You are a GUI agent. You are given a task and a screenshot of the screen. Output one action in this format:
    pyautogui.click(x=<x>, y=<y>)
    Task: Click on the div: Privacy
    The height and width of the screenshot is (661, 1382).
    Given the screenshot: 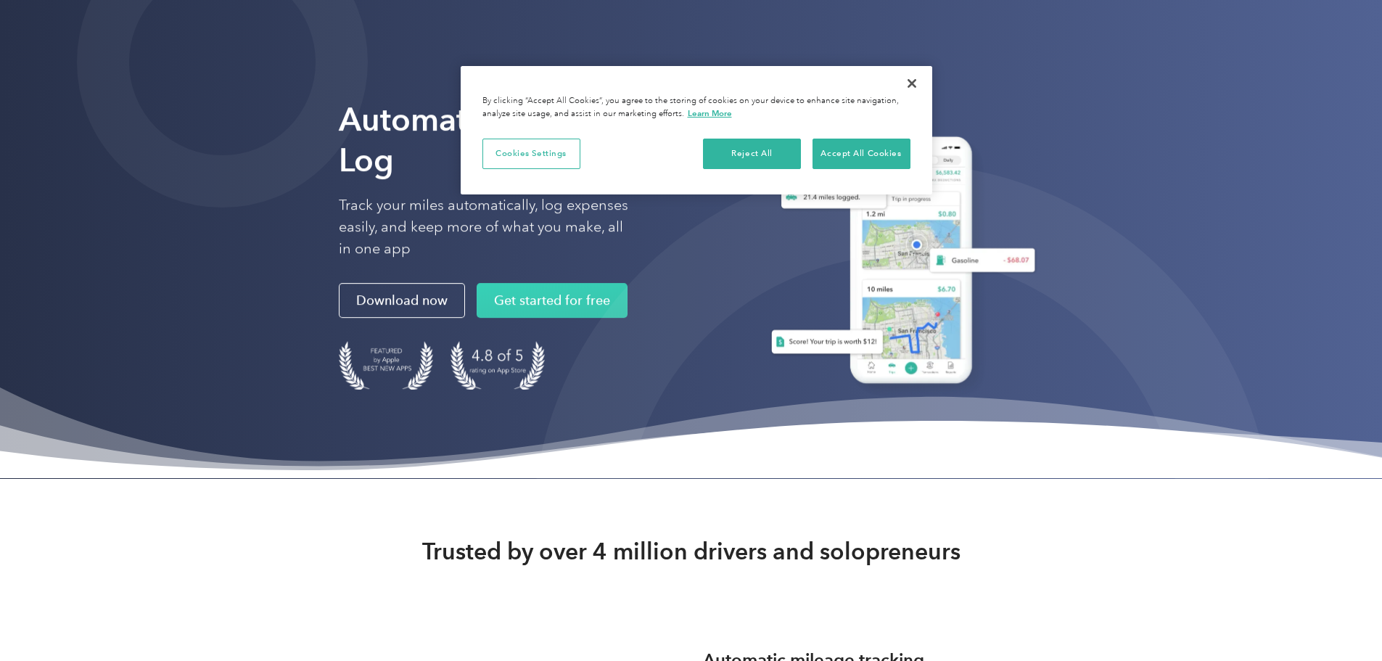 What is the action you would take?
    pyautogui.click(x=697, y=130)
    